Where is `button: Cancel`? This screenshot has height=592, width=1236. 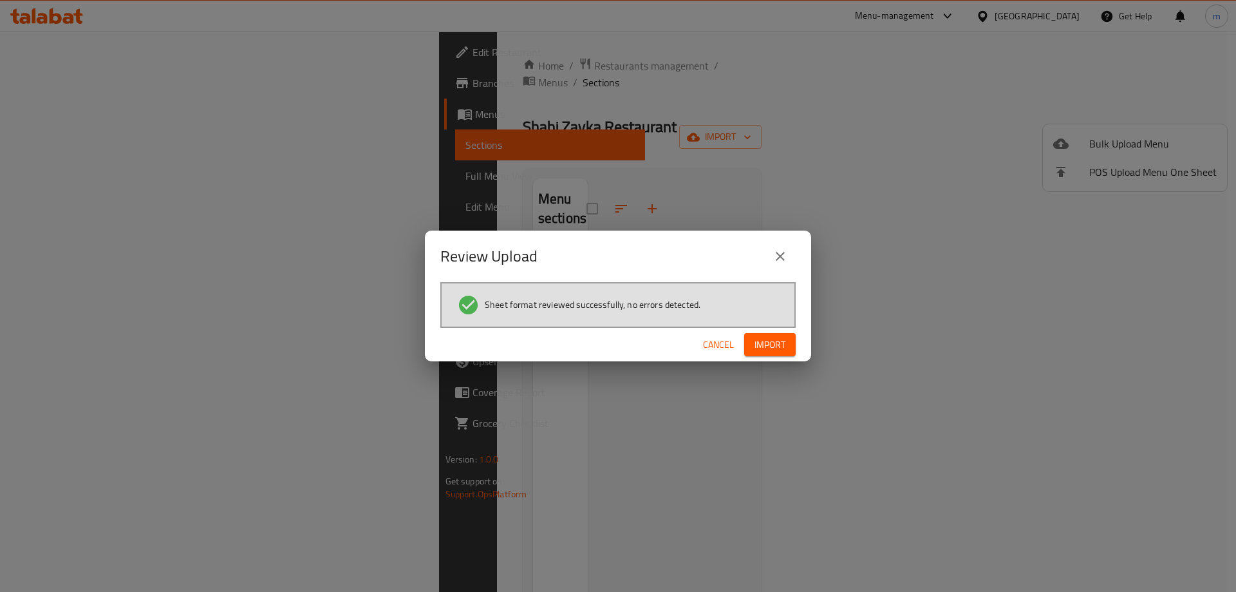
button: Cancel is located at coordinates (718, 344).